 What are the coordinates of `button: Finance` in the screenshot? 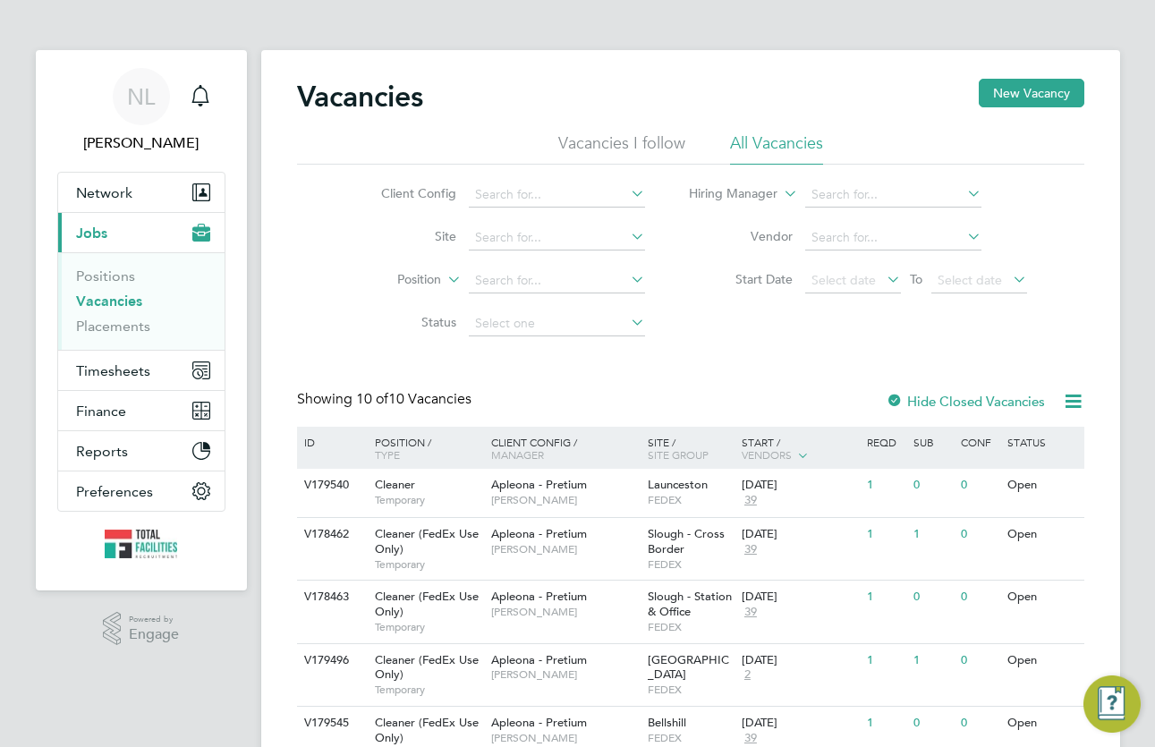 It's located at (141, 411).